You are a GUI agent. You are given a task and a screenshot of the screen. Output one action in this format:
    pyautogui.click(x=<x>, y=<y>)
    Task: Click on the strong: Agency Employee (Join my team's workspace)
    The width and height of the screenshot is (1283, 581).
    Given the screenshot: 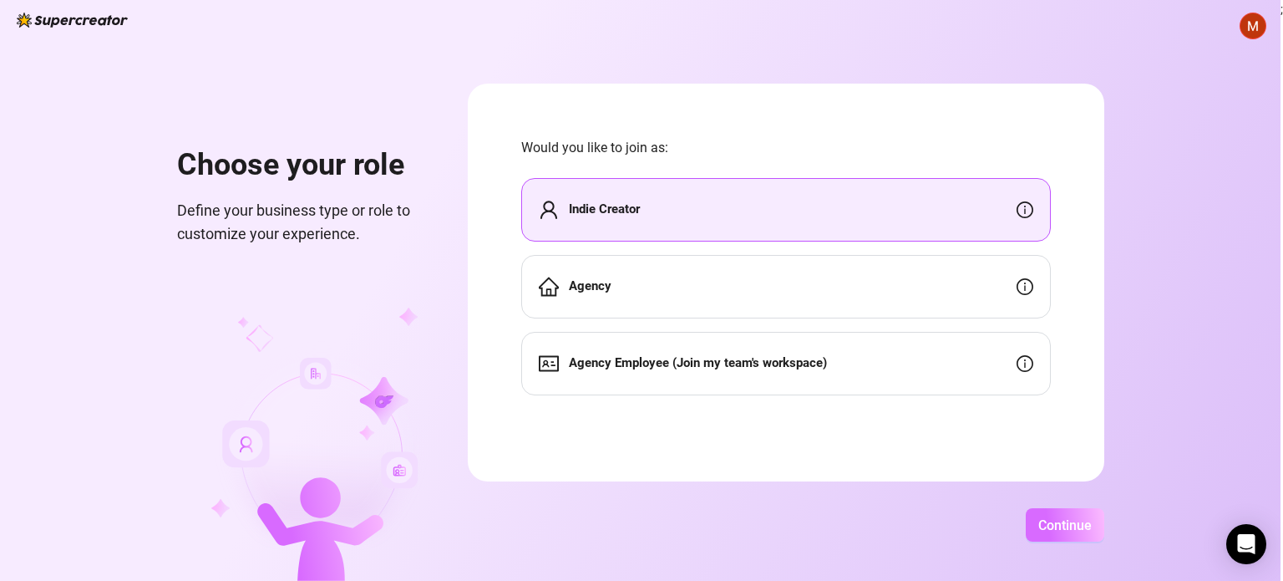 What is the action you would take?
    pyautogui.click(x=698, y=363)
    